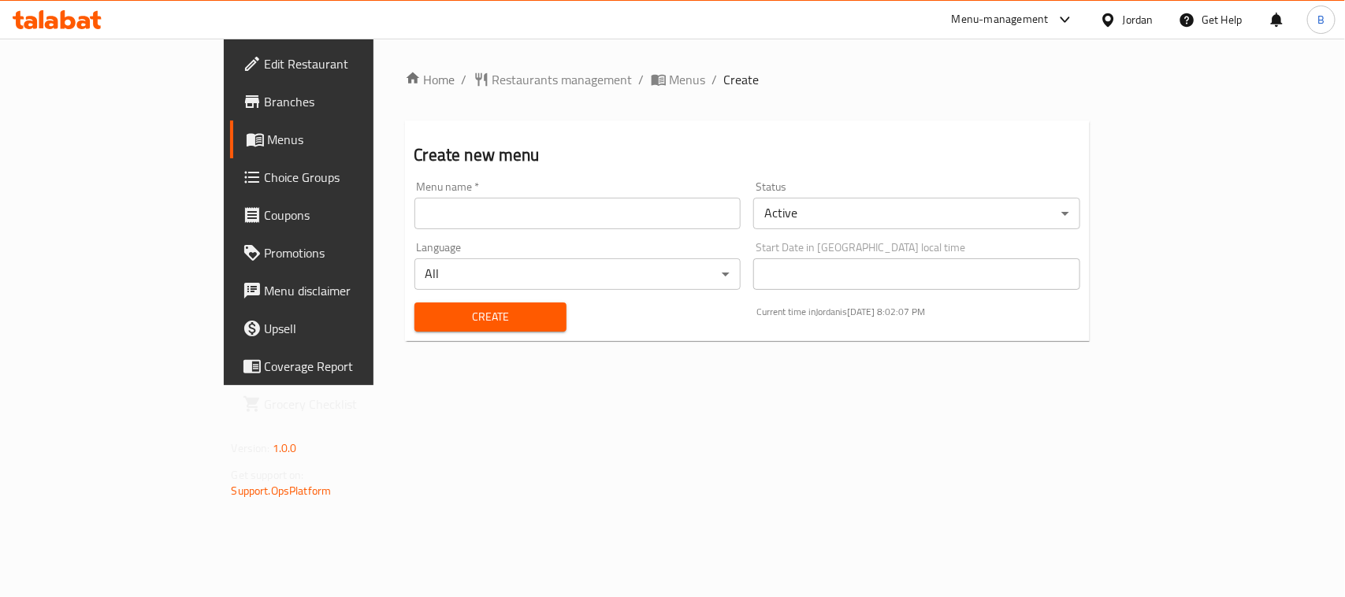 The width and height of the screenshot is (1345, 597). I want to click on span: Restaurants management, so click(563, 80).